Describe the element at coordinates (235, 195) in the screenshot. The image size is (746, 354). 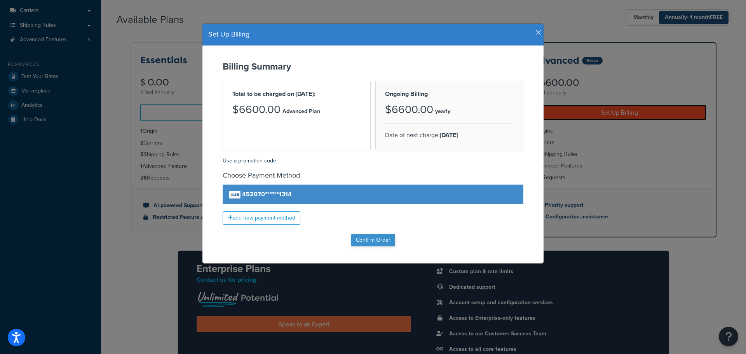
I see `img: visa.png` at that location.